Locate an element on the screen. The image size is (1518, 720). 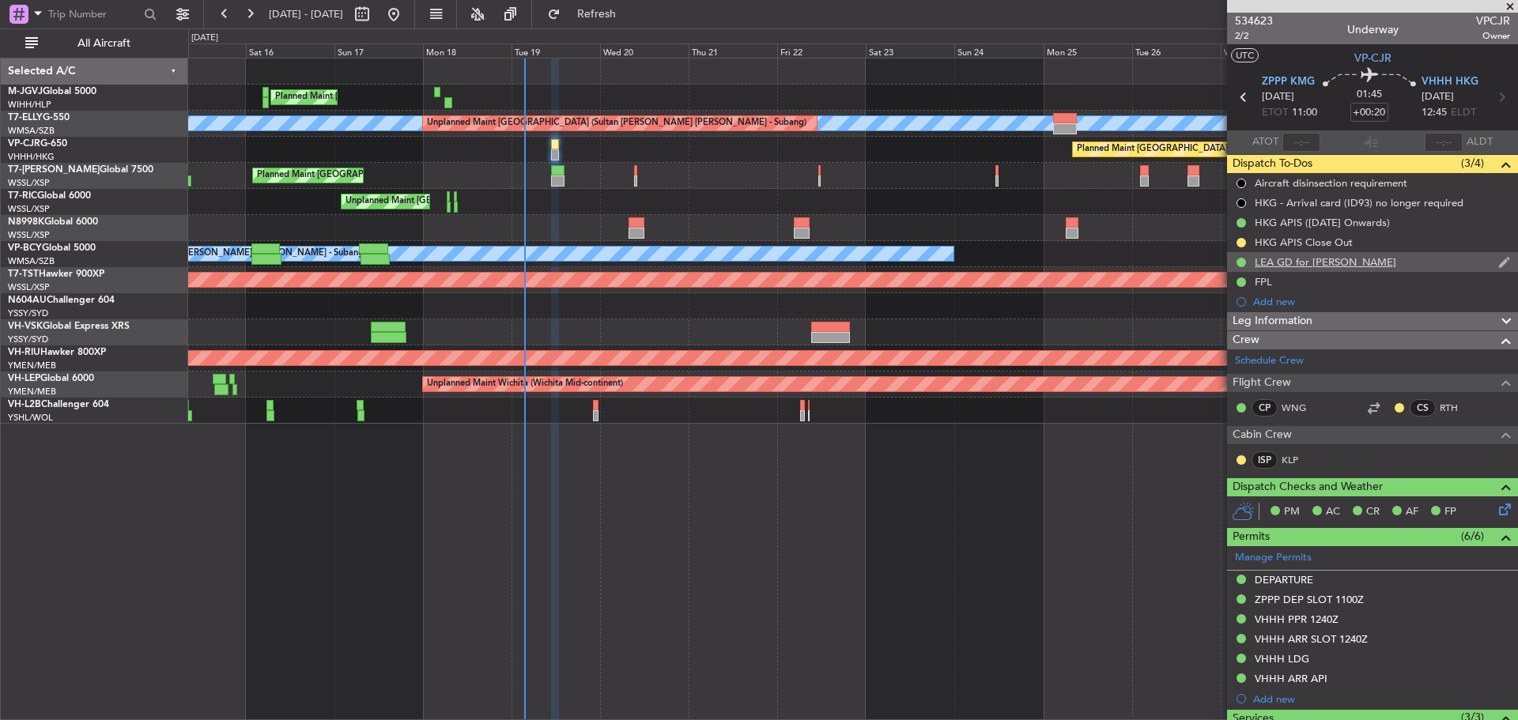
a: VP-BCYGlobal 5000 is located at coordinates (51, 248).